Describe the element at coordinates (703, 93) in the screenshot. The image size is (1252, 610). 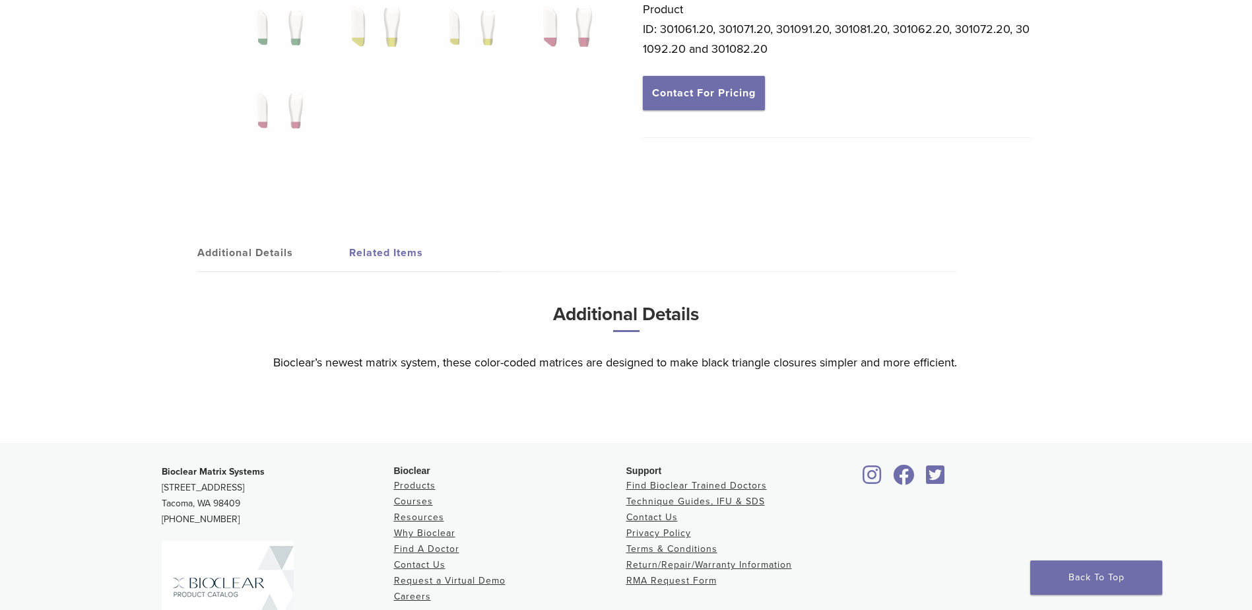
I see `a: Contact For Pricing` at that location.